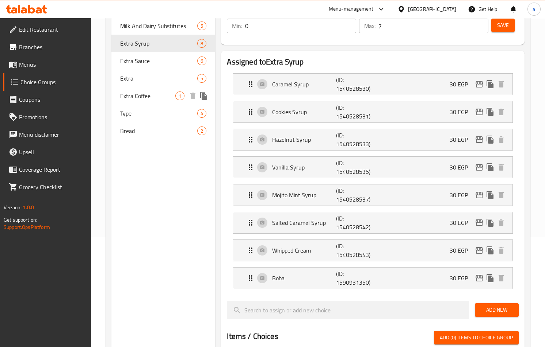  What do you see at coordinates (12, 208) in the screenshot?
I see `span: Version:` at bounding box center [12, 208].